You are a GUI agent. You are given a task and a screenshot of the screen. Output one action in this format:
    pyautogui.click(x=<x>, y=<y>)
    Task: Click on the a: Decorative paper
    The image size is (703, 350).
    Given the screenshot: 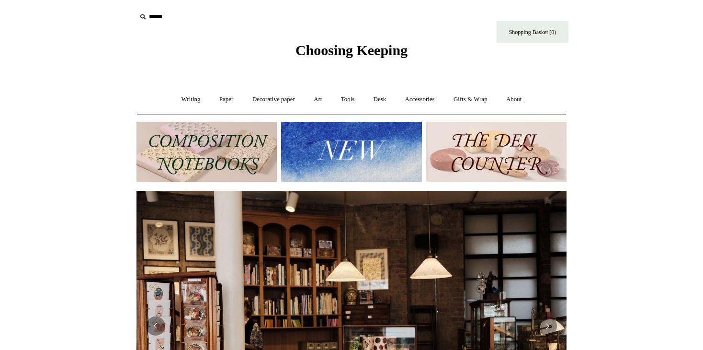 What is the action you would take?
    pyautogui.click(x=274, y=99)
    